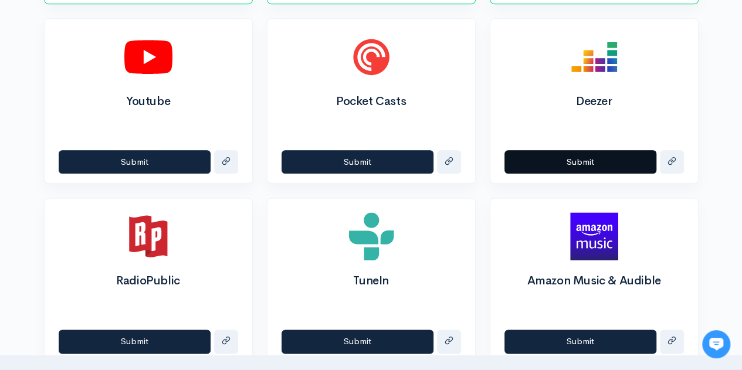  What do you see at coordinates (117, 208) in the screenshot?
I see `p: Find an answer quickly` at bounding box center [117, 208].